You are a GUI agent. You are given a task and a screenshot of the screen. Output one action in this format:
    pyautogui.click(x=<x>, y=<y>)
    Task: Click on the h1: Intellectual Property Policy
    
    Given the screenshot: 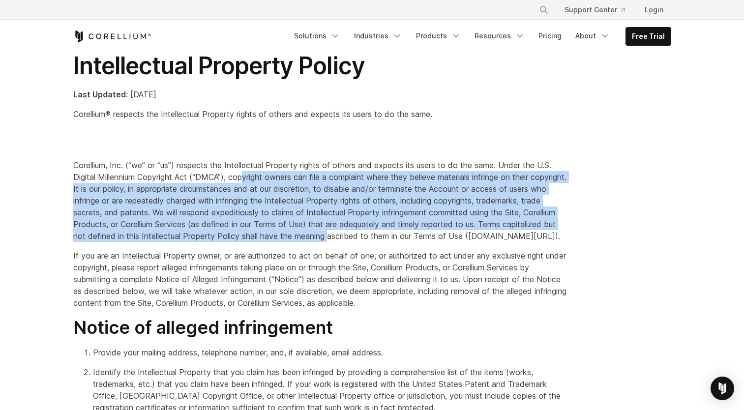 What is the action you would take?
    pyautogui.click(x=321, y=66)
    